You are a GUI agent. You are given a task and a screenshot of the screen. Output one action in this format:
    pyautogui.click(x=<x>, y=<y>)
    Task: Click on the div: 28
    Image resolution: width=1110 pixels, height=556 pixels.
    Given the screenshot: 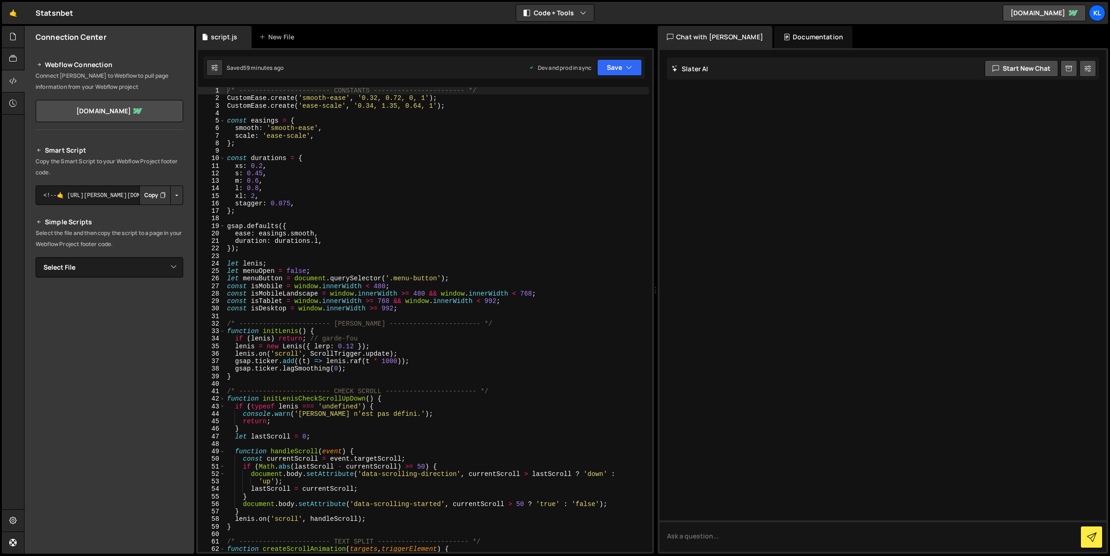 What is the action you would take?
    pyautogui.click(x=211, y=294)
    